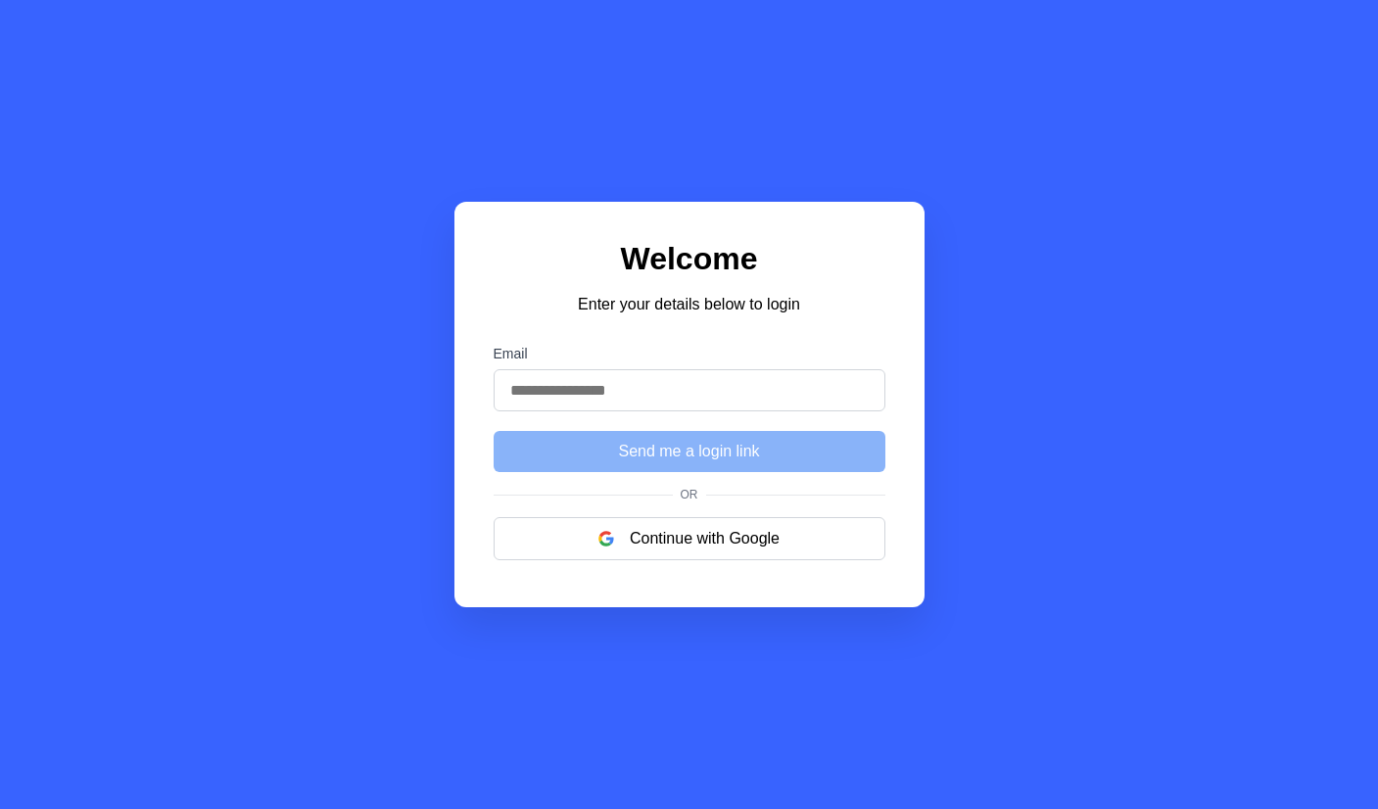 This screenshot has width=1378, height=809. Describe the element at coordinates (690, 452) in the screenshot. I see `button: Send me a login link` at that location.